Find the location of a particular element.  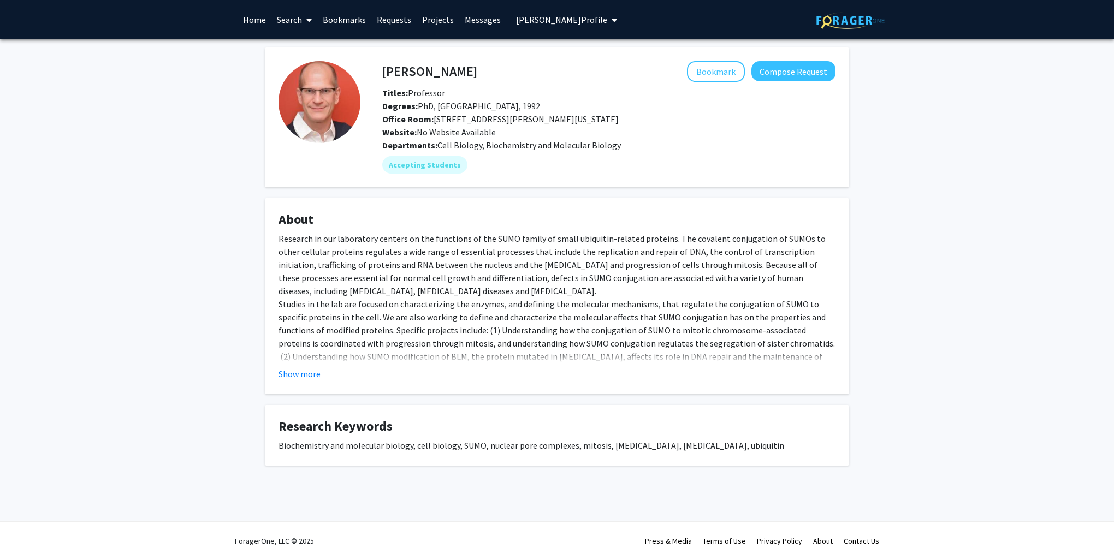

a: Contact Us is located at coordinates (861, 541).